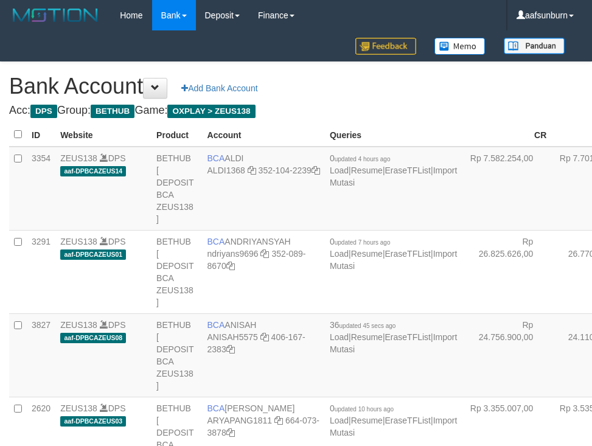 The height and width of the screenshot is (446, 592). I want to click on h4: Acc: Group: Game:, so click(296, 111).